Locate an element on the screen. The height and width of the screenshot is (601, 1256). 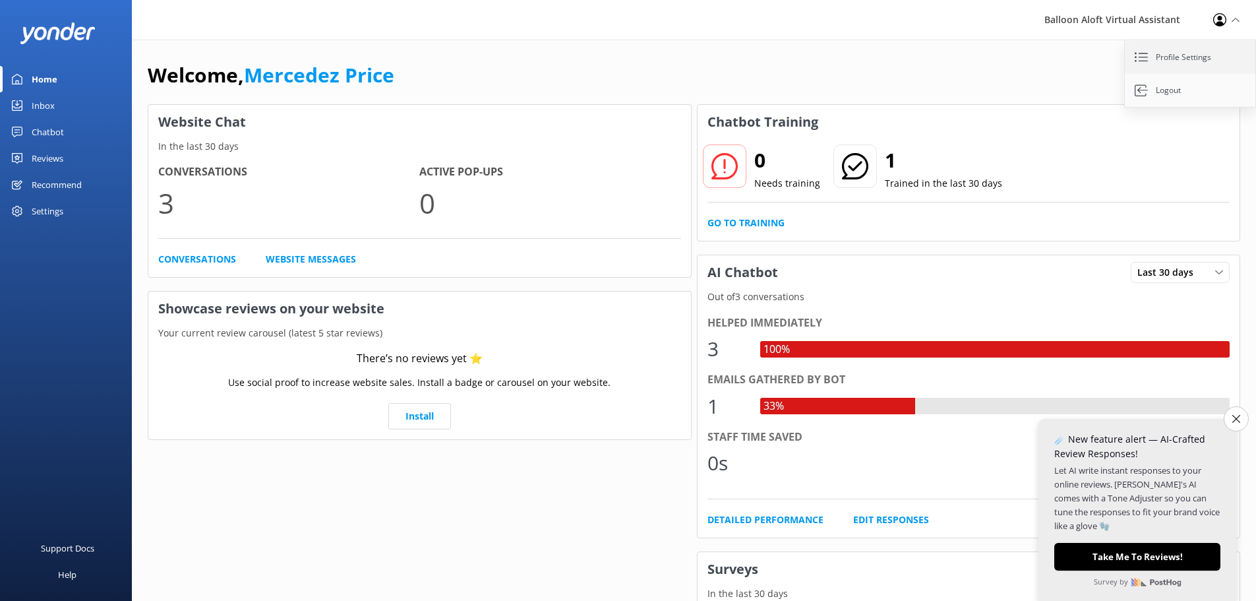
div: Chatbot is located at coordinates (47, 132).